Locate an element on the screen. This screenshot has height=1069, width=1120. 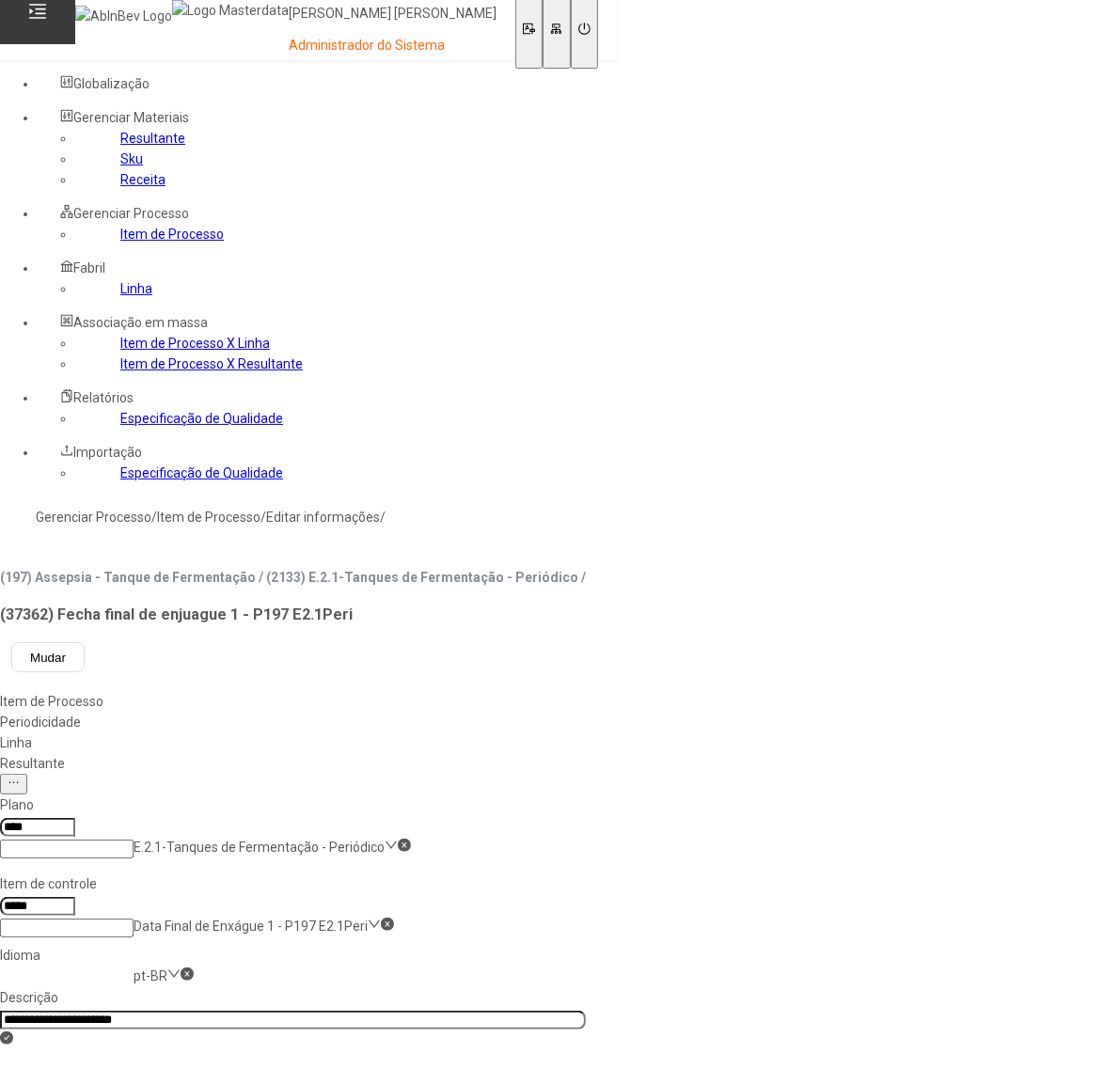
span: Gerenciar Materiais is located at coordinates (131, 118).